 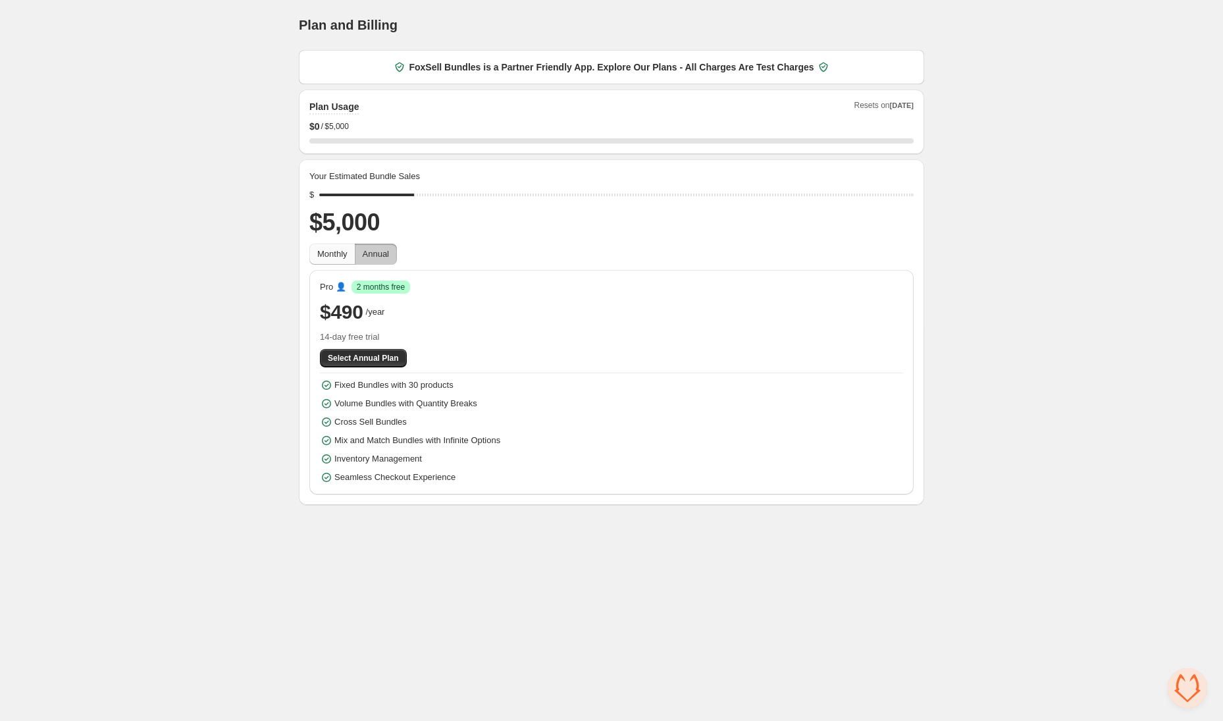 What do you see at coordinates (332, 254) in the screenshot?
I see `button: Monthly` at bounding box center [332, 254].